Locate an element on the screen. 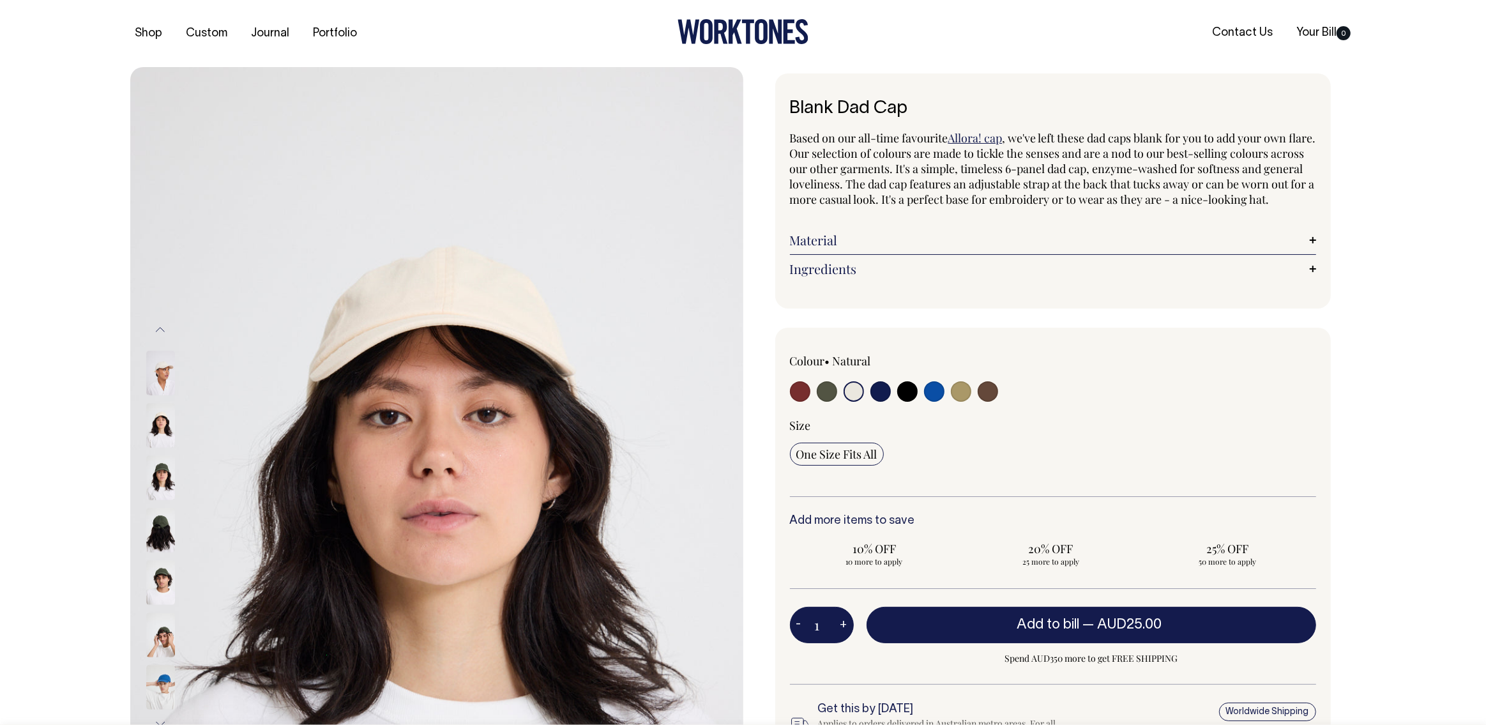  a: Ingredients is located at coordinates (1053, 269).